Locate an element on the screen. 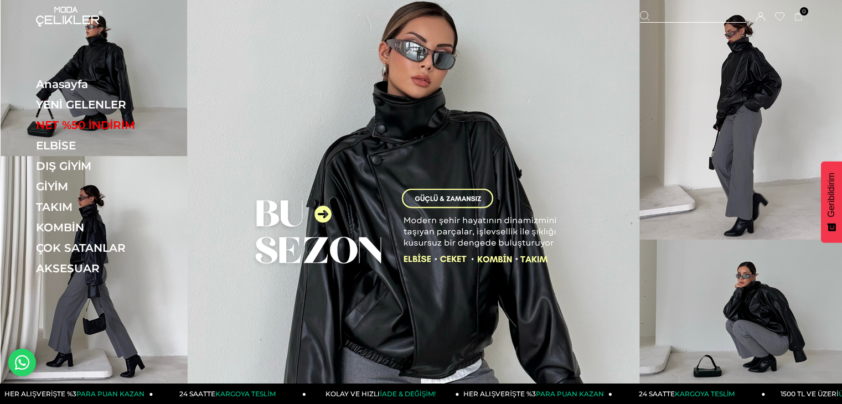  a: ELBİSE is located at coordinates (112, 146).